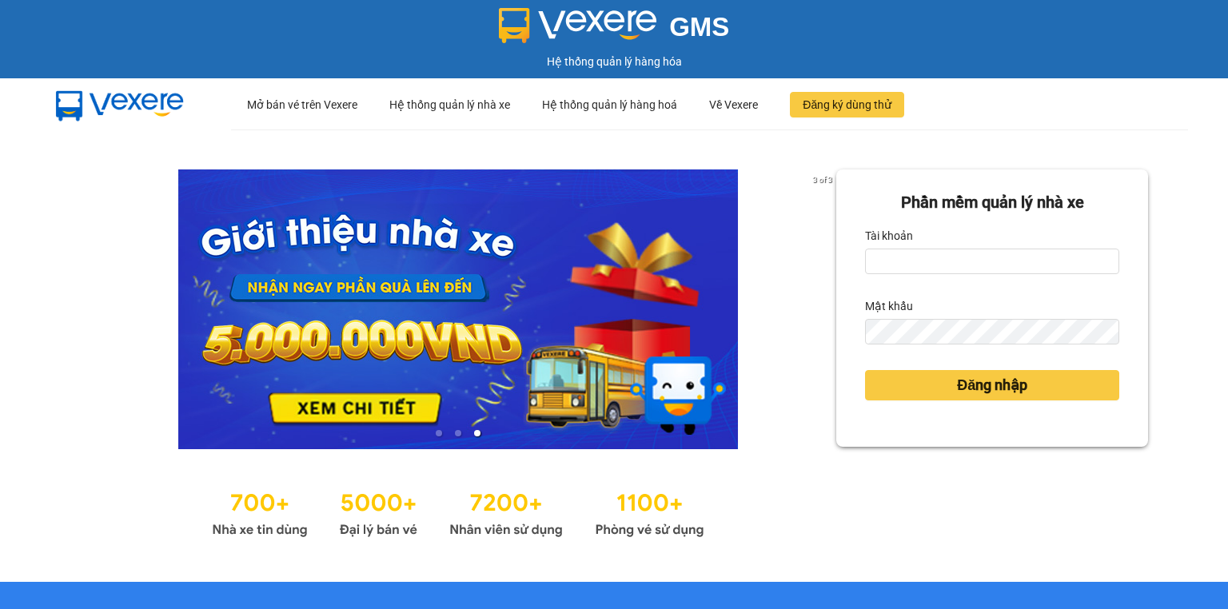 Image resolution: width=1228 pixels, height=609 pixels. What do you see at coordinates (302, 105) in the screenshot?
I see `div: Mở bán vé trên Vexere` at bounding box center [302, 105].